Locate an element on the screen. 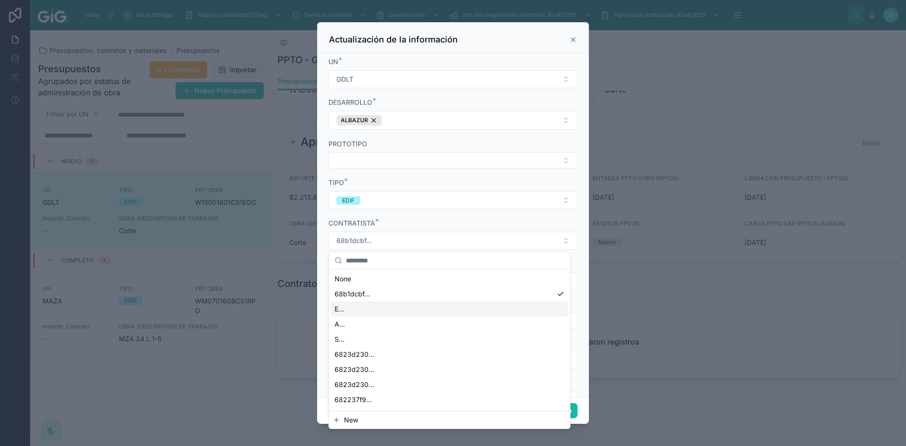  h3: Actualización de la información is located at coordinates (393, 40).